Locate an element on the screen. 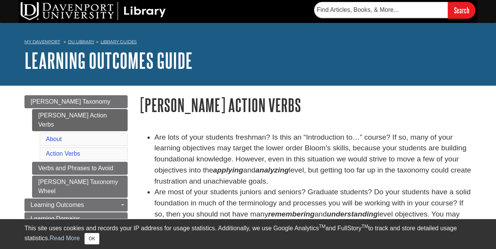 Image resolution: width=496 pixels, height=249 pixels. img: DU Library is located at coordinates (93, 11).